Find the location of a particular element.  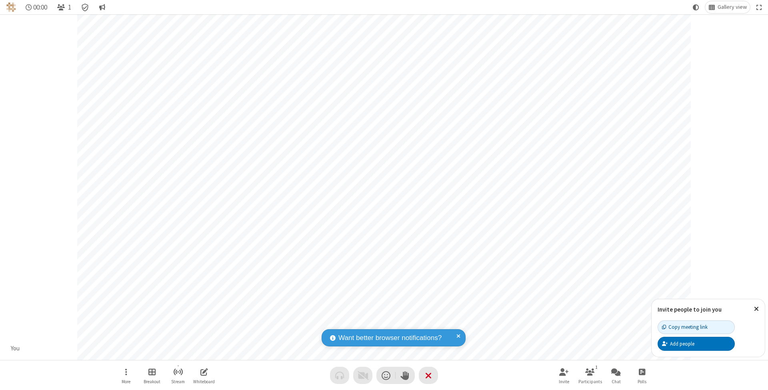

button: Video is located at coordinates (363, 375).